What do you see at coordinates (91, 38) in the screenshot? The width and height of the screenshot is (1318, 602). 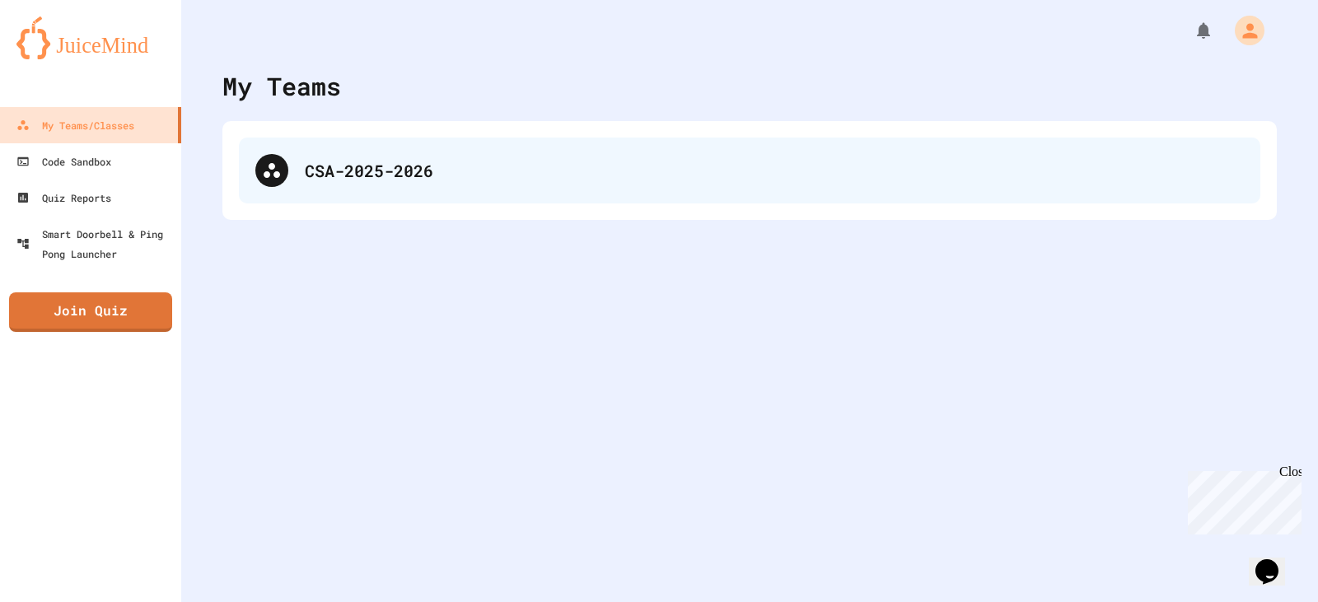 I see `img: logo-orange.svg` at bounding box center [91, 38].